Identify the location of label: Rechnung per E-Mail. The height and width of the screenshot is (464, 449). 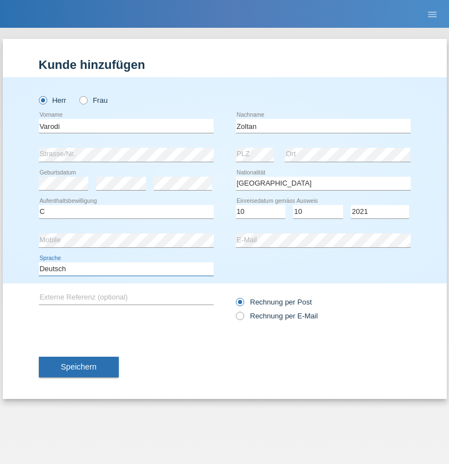
(277, 315).